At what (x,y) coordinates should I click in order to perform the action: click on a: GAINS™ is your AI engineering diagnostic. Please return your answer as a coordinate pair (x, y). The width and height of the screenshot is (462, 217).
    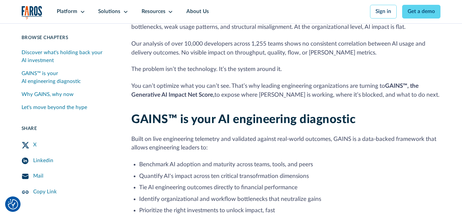
    Looking at the image, I should click on (69, 77).